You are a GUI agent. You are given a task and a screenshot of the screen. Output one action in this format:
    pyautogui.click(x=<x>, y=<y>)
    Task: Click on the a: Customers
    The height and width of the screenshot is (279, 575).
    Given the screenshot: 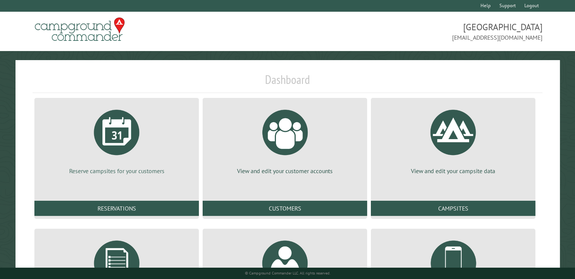 What is the action you would take?
    pyautogui.click(x=285, y=208)
    